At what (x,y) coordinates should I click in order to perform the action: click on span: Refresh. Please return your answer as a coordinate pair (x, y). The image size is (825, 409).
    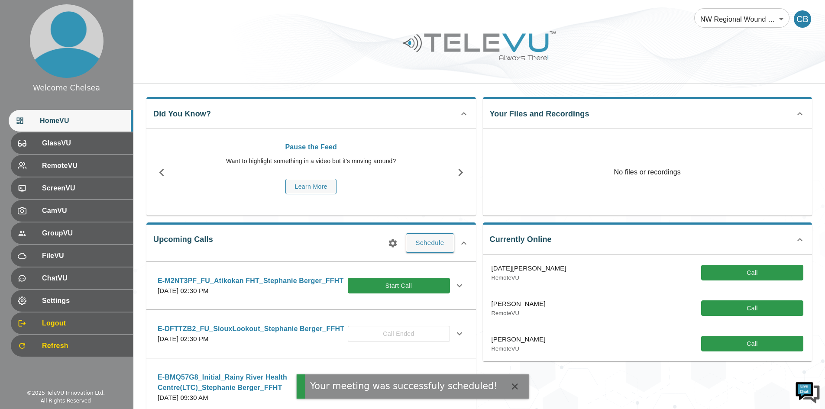
    Looking at the image, I should click on (84, 346).